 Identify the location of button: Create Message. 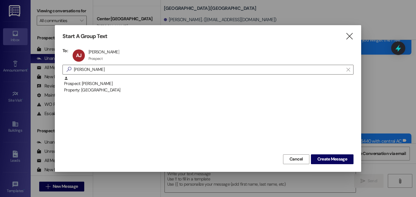
(332, 159).